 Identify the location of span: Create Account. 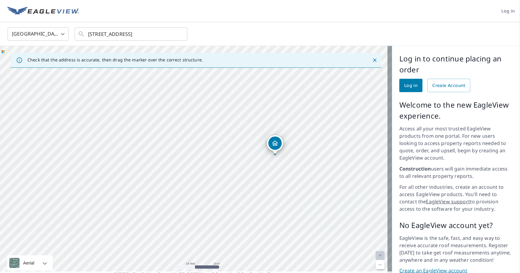
(449, 86).